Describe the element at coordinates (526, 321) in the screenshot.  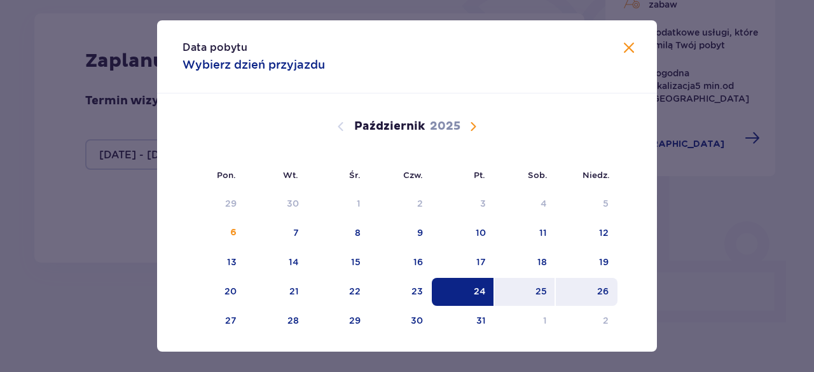
I see `td: 1` at that location.